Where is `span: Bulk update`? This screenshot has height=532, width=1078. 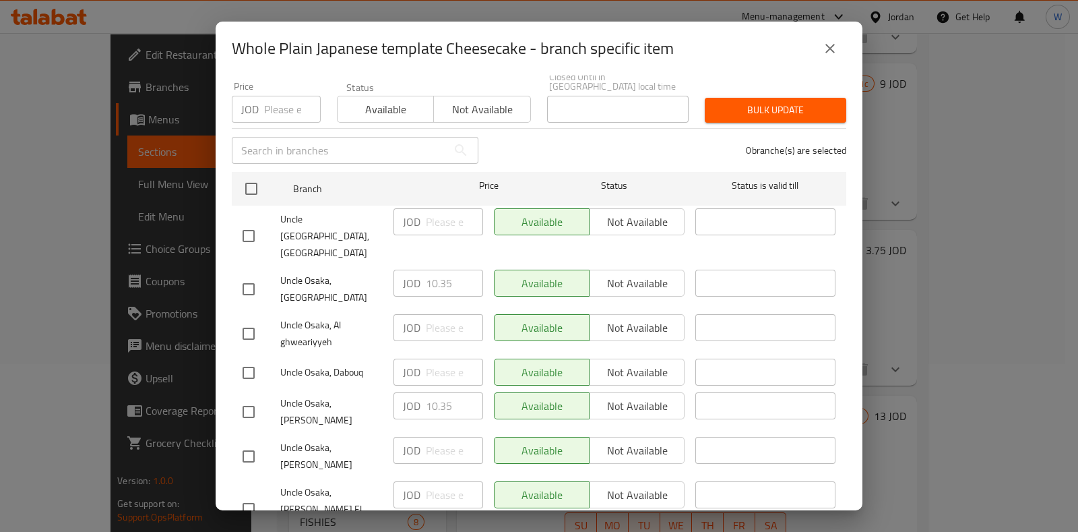 span: Bulk update is located at coordinates (776, 110).